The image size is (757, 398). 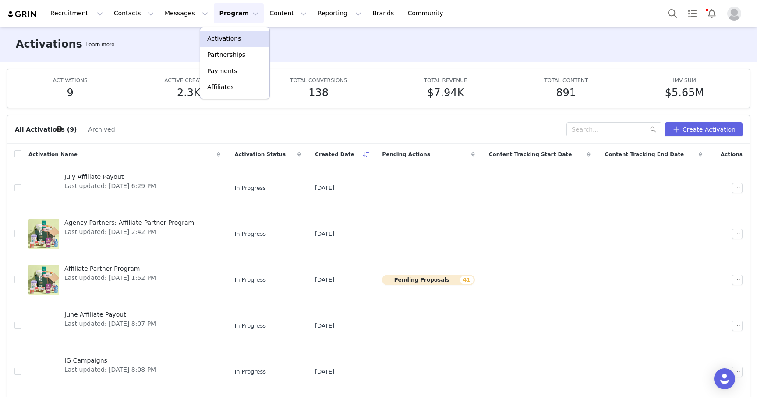 What do you see at coordinates (692, 13) in the screenshot?
I see `a: Tasks` at bounding box center [692, 13].